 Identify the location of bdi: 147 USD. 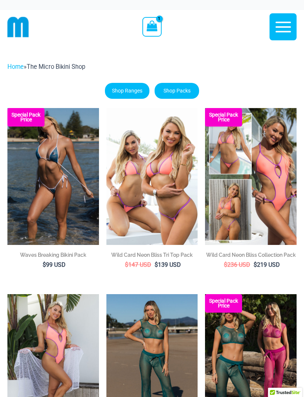
(138, 265).